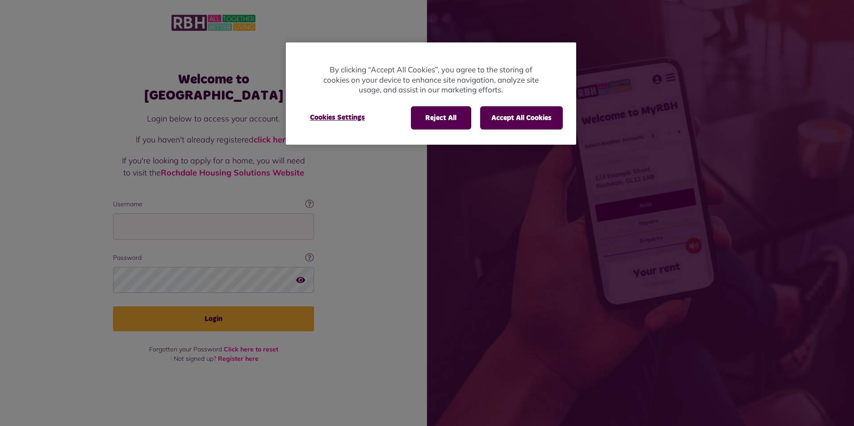  I want to click on button: Cookies Settings, so click(337, 117).